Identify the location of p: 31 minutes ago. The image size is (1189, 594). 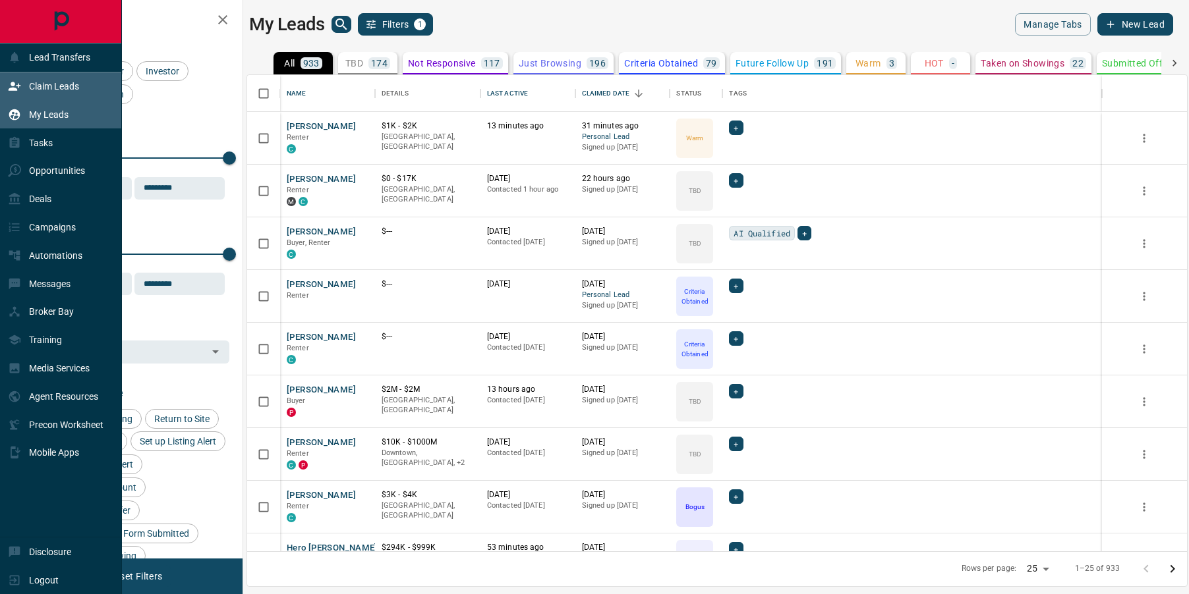
(623, 126).